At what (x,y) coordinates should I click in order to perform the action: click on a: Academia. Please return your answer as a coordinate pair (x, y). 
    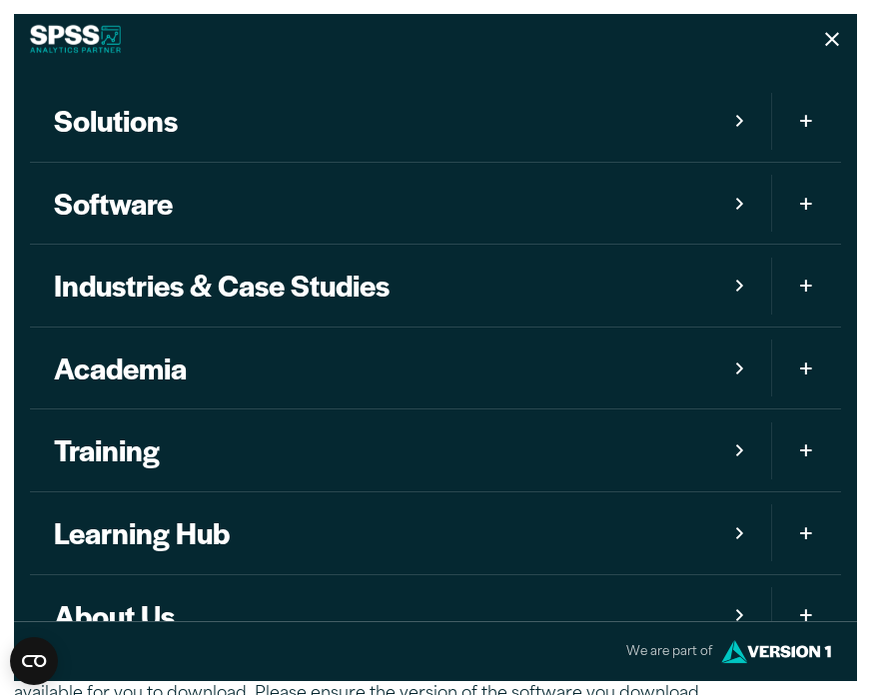
    Looking at the image, I should click on (399, 368).